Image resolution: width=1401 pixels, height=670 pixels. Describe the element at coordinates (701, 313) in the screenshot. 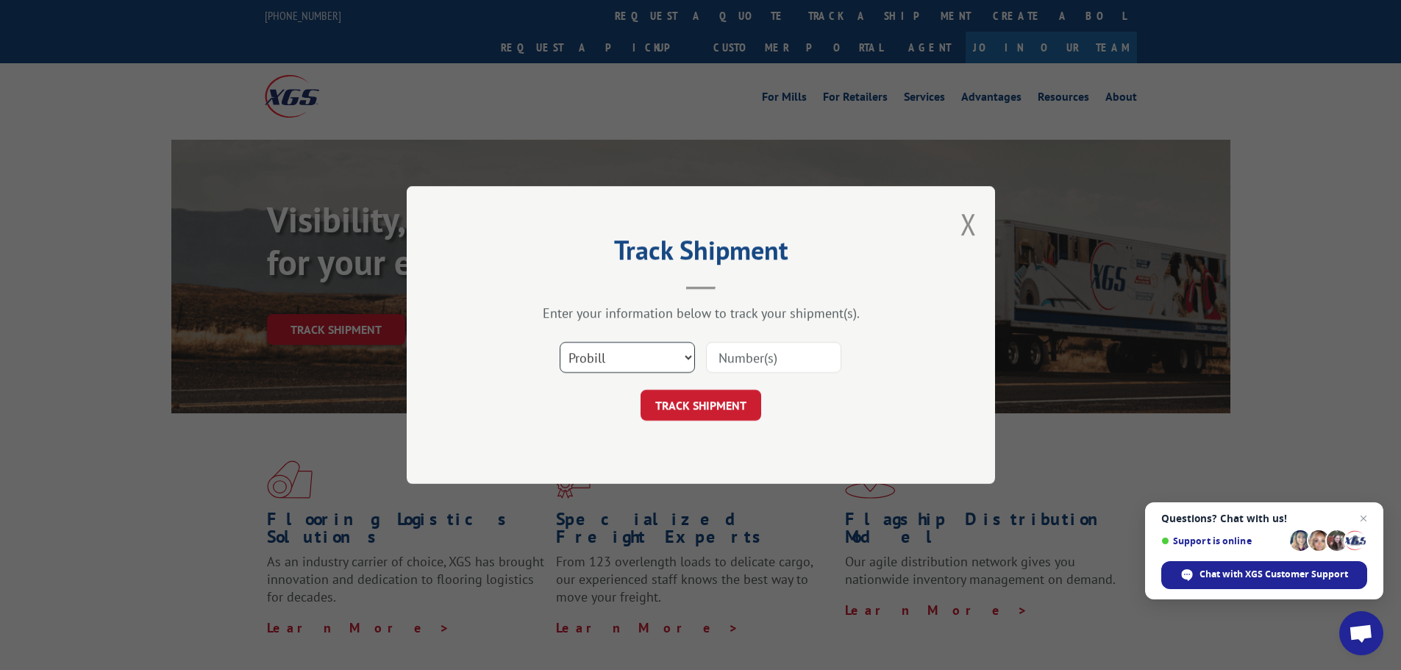

I see `div: Enter your information below to track your shipment(s).` at that location.